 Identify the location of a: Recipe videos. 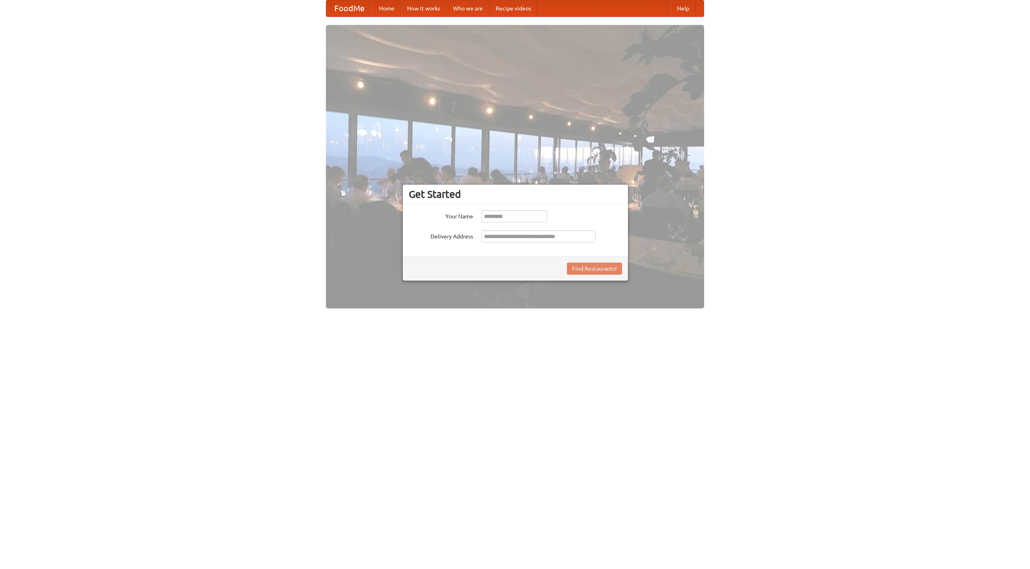
(514, 8).